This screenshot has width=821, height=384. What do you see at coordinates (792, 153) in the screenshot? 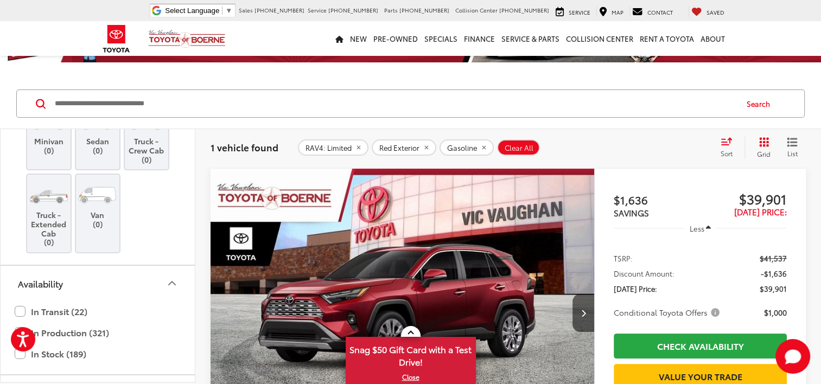
I see `span: List` at bounding box center [792, 153].